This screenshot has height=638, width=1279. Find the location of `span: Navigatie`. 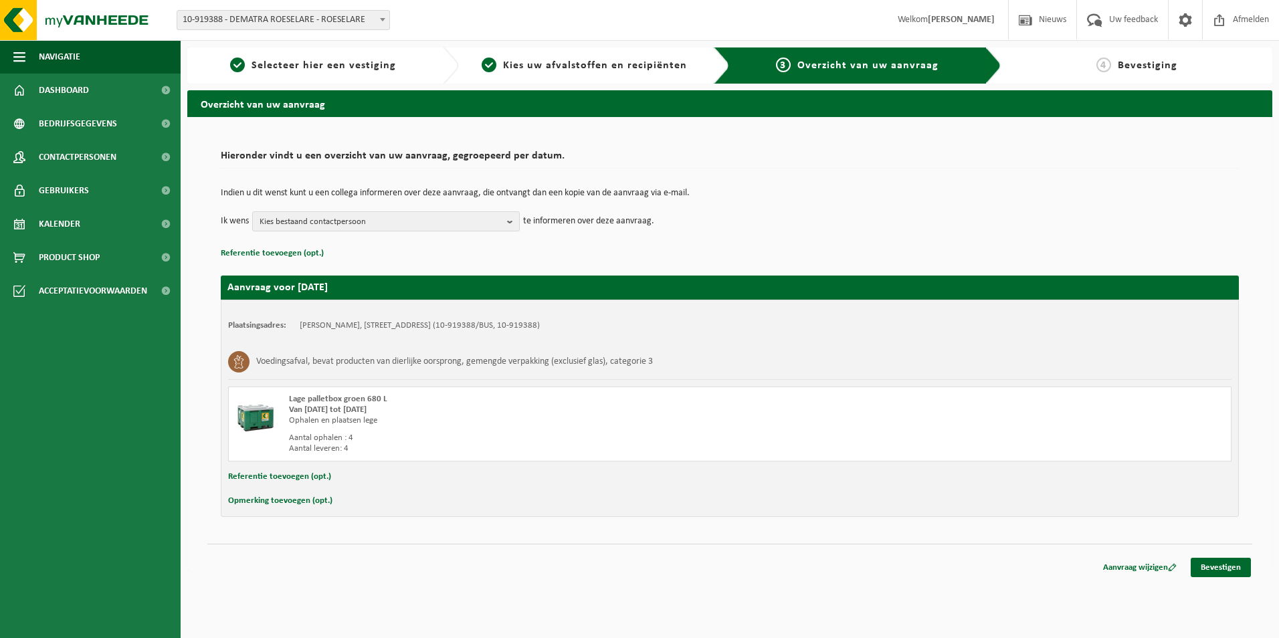

span: Navigatie is located at coordinates (60, 57).